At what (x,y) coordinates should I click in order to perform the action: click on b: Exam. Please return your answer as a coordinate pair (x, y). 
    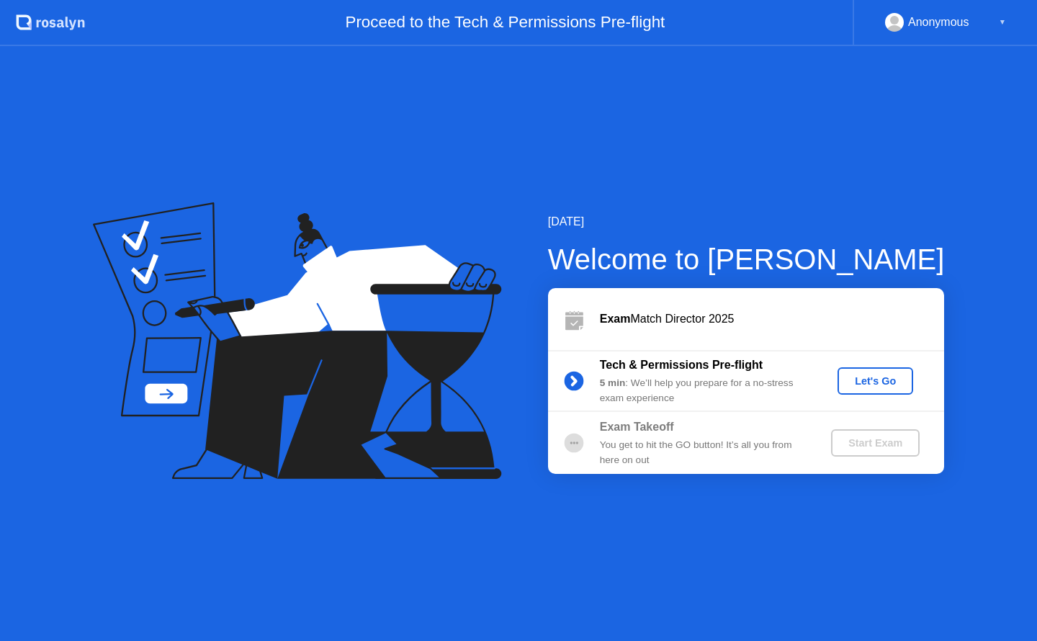
    Looking at the image, I should click on (615, 318).